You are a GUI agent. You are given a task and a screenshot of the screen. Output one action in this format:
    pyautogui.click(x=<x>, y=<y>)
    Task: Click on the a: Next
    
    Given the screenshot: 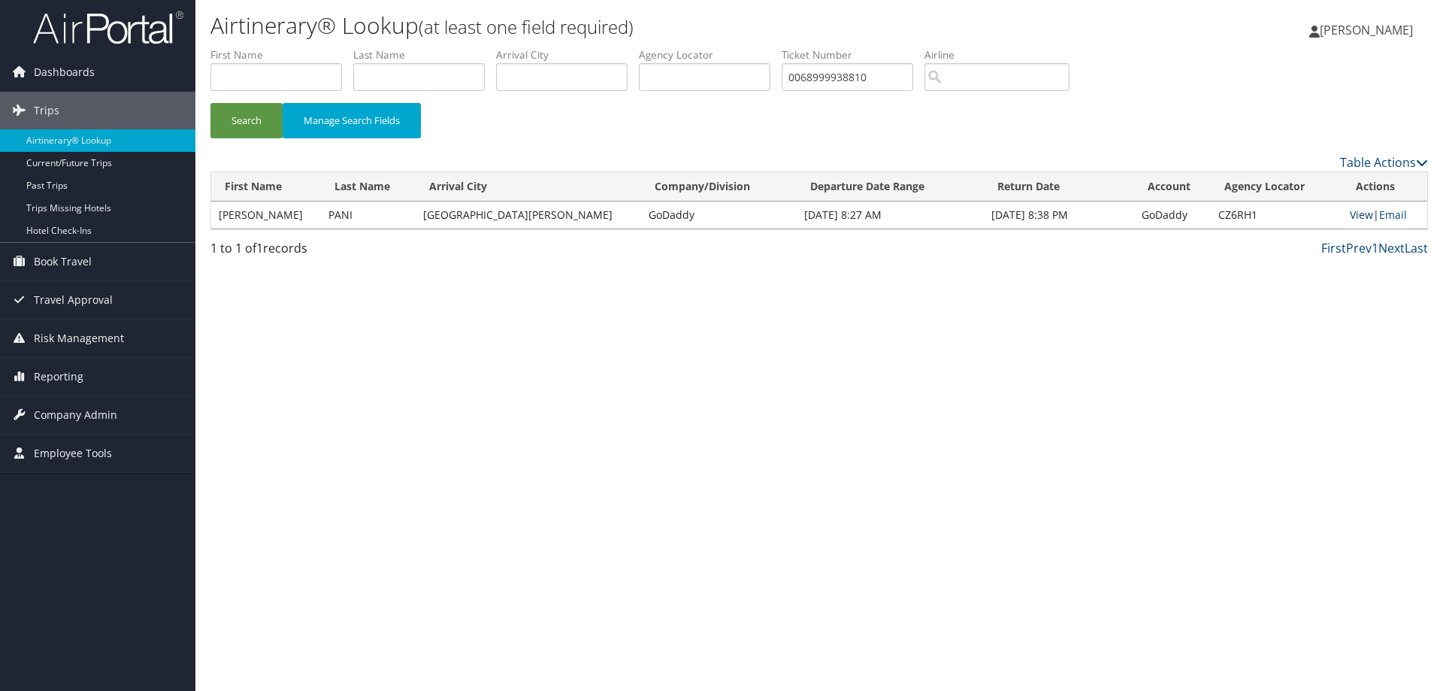 What is the action you would take?
    pyautogui.click(x=1391, y=248)
    